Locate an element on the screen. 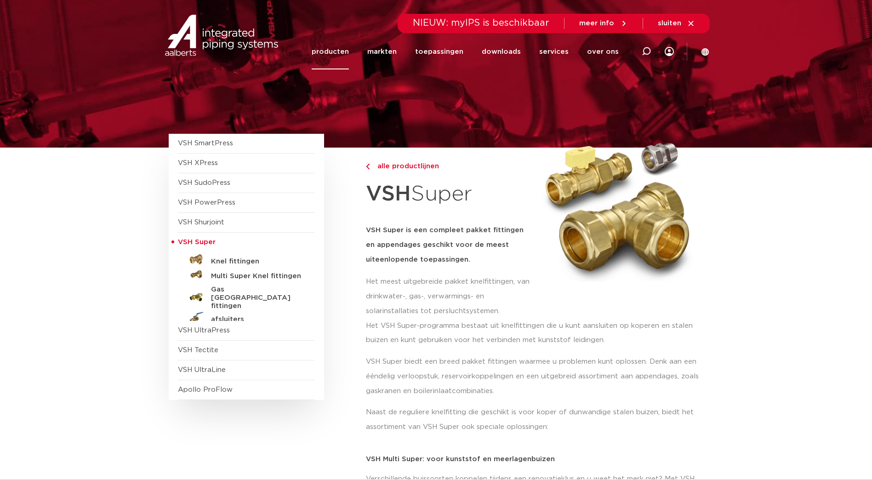  a: Multi Super Knel fittingen is located at coordinates (246, 274).